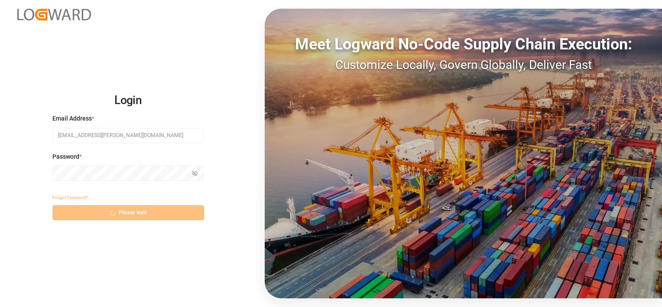 The width and height of the screenshot is (662, 307). Describe the element at coordinates (463, 65) in the screenshot. I see `div: Customize Locally, Govern Globally, Deliver Fast` at that location.